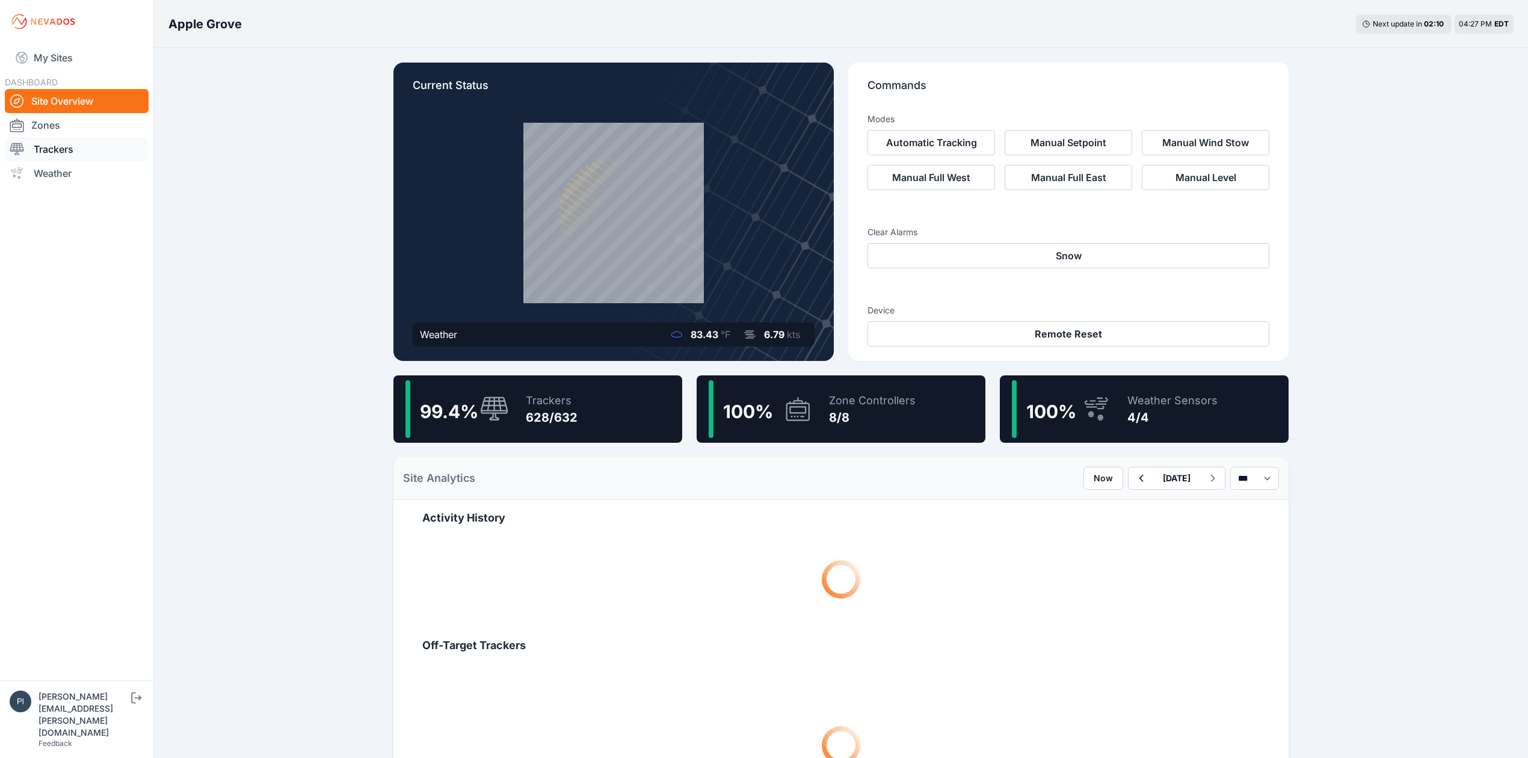  What do you see at coordinates (872, 401) in the screenshot?
I see `div: Zone Controllers` at bounding box center [872, 401].